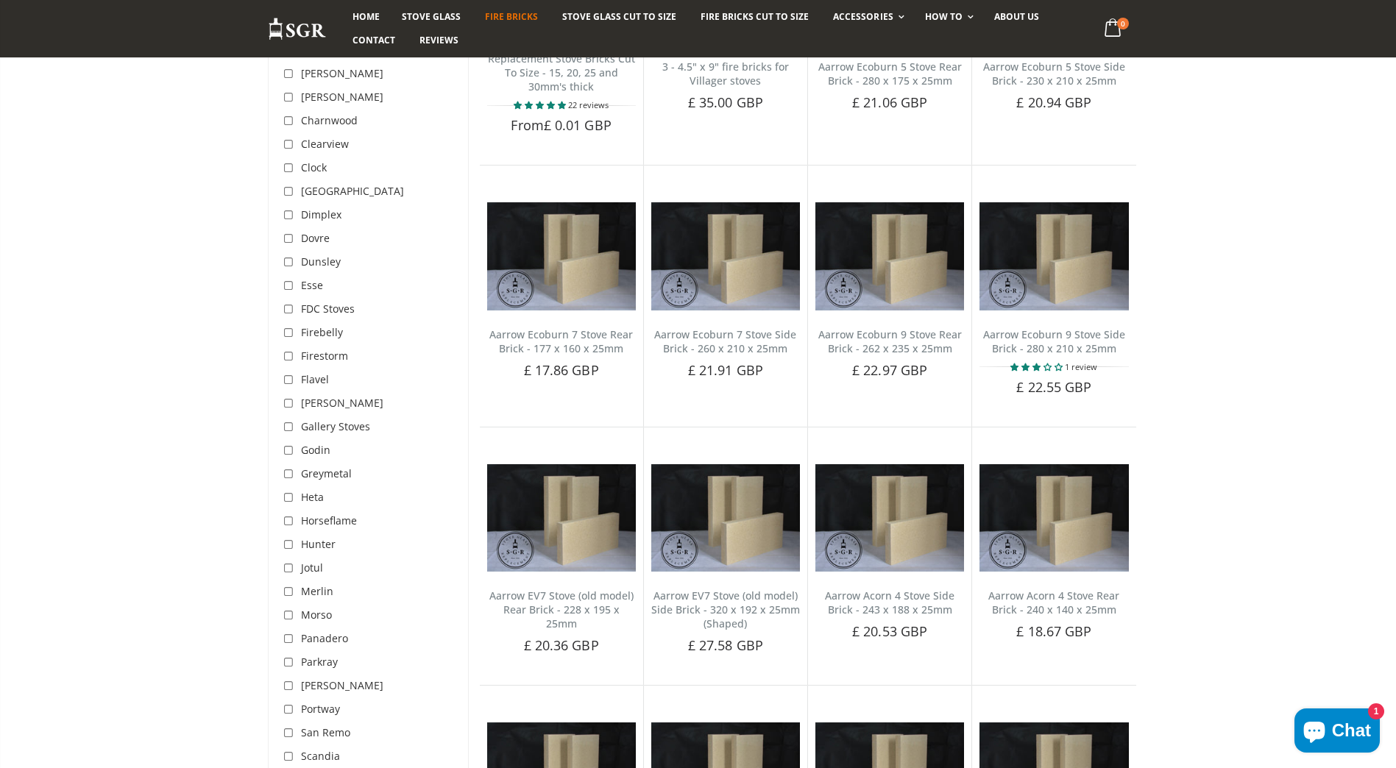 The width and height of the screenshot is (1396, 768). What do you see at coordinates (561, 370) in the screenshot?
I see `span: £ 17.86 GBP` at bounding box center [561, 370].